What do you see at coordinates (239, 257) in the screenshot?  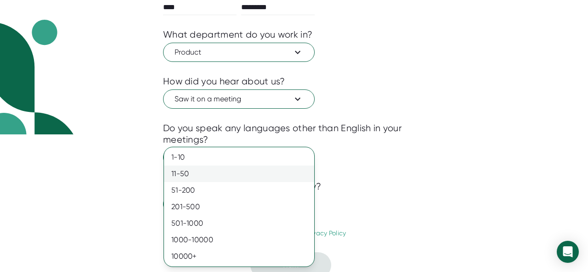 I see `div: 10000+` at bounding box center [239, 257].